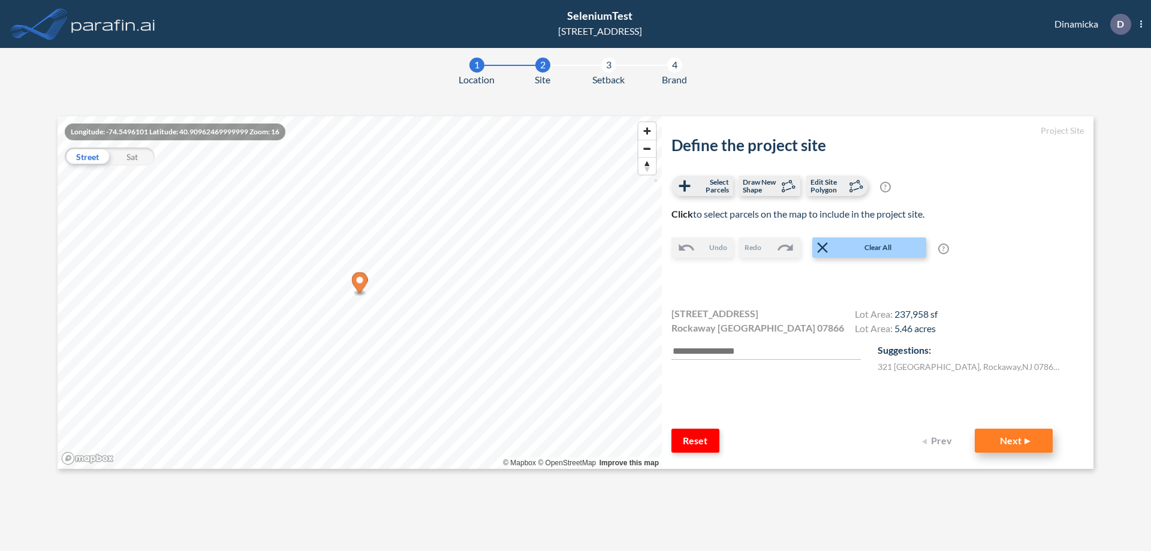 The width and height of the screenshot is (1151, 551). Describe the element at coordinates (939, 441) in the screenshot. I see `button: Prev` at that location.